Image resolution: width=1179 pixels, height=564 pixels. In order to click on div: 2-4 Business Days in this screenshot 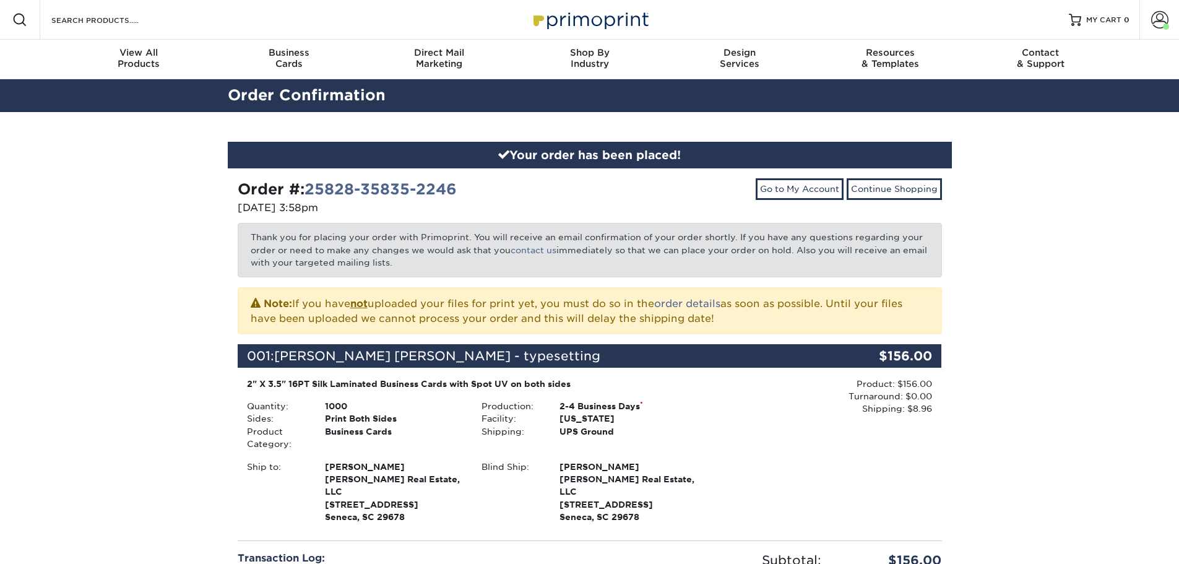, I will do `click(628, 406)`.